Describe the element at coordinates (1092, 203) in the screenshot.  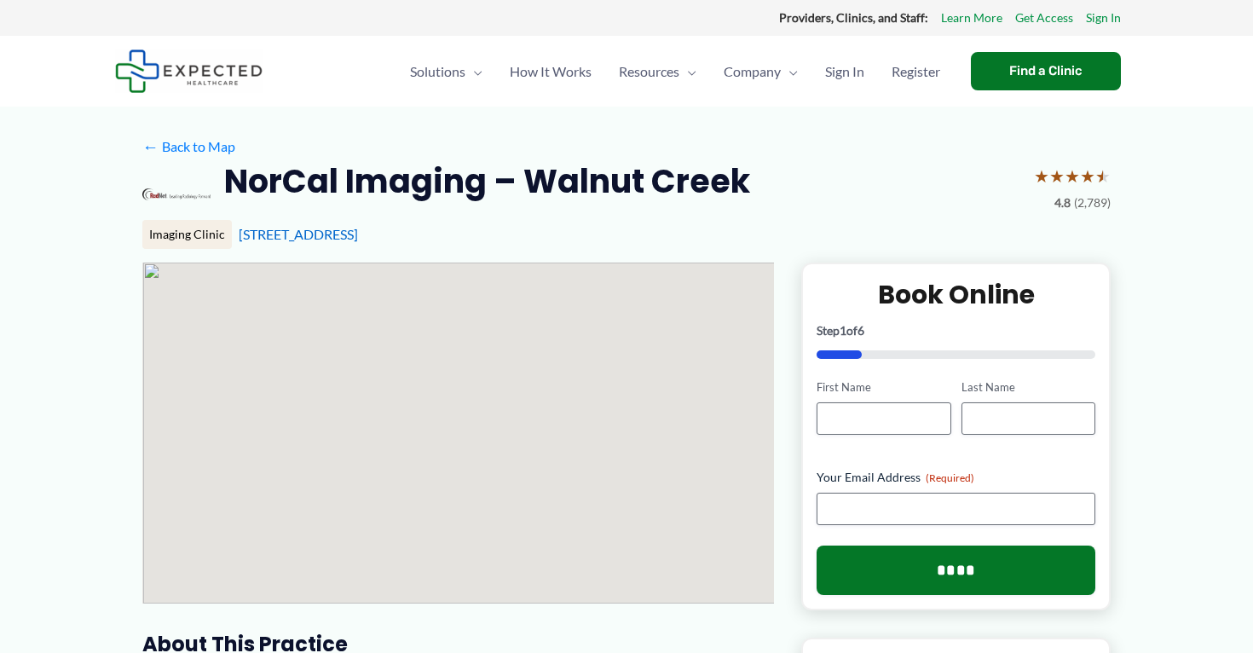
I see `span: (2,789)` at that location.